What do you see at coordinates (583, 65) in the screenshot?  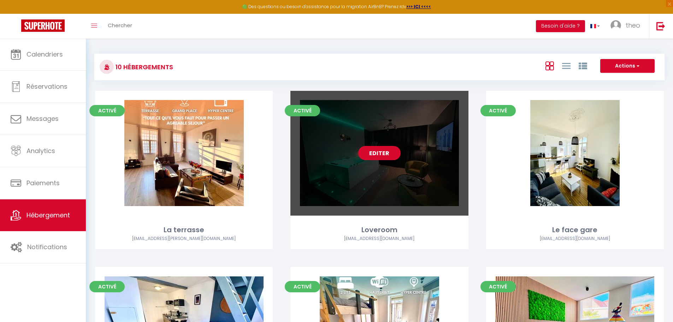 I see `a: Vue par Groupe` at bounding box center [583, 65].